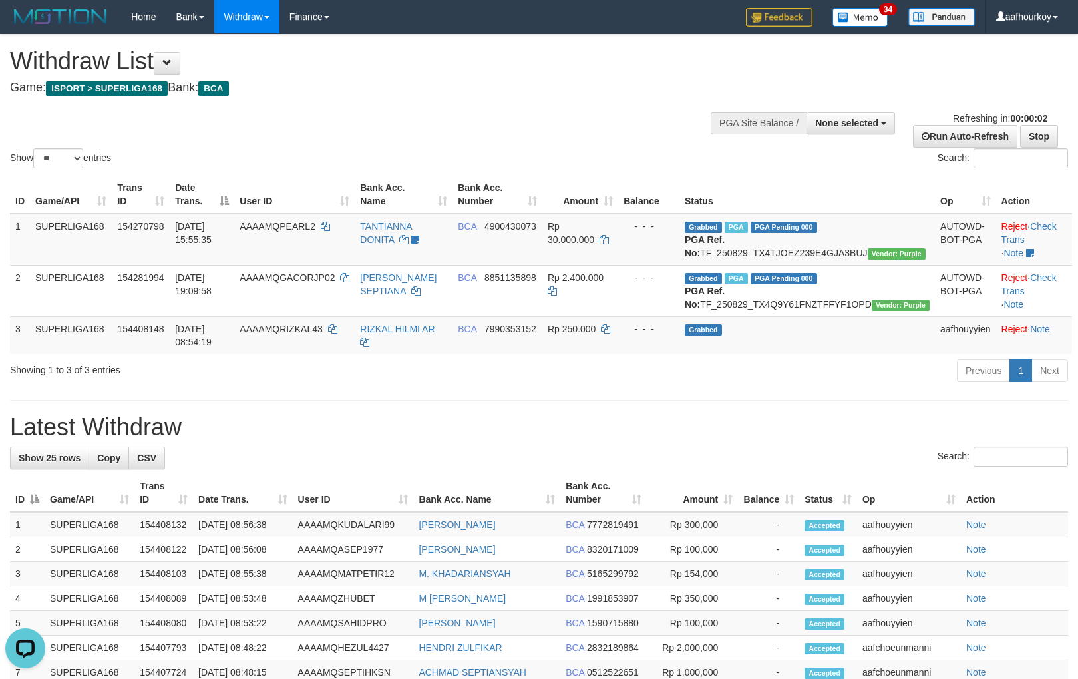 Image resolution: width=1078 pixels, height=679 pixels. I want to click on a: Reject, so click(1015, 226).